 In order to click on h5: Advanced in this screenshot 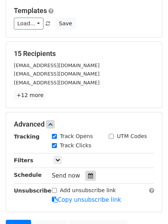, I will do `click(84, 124)`.